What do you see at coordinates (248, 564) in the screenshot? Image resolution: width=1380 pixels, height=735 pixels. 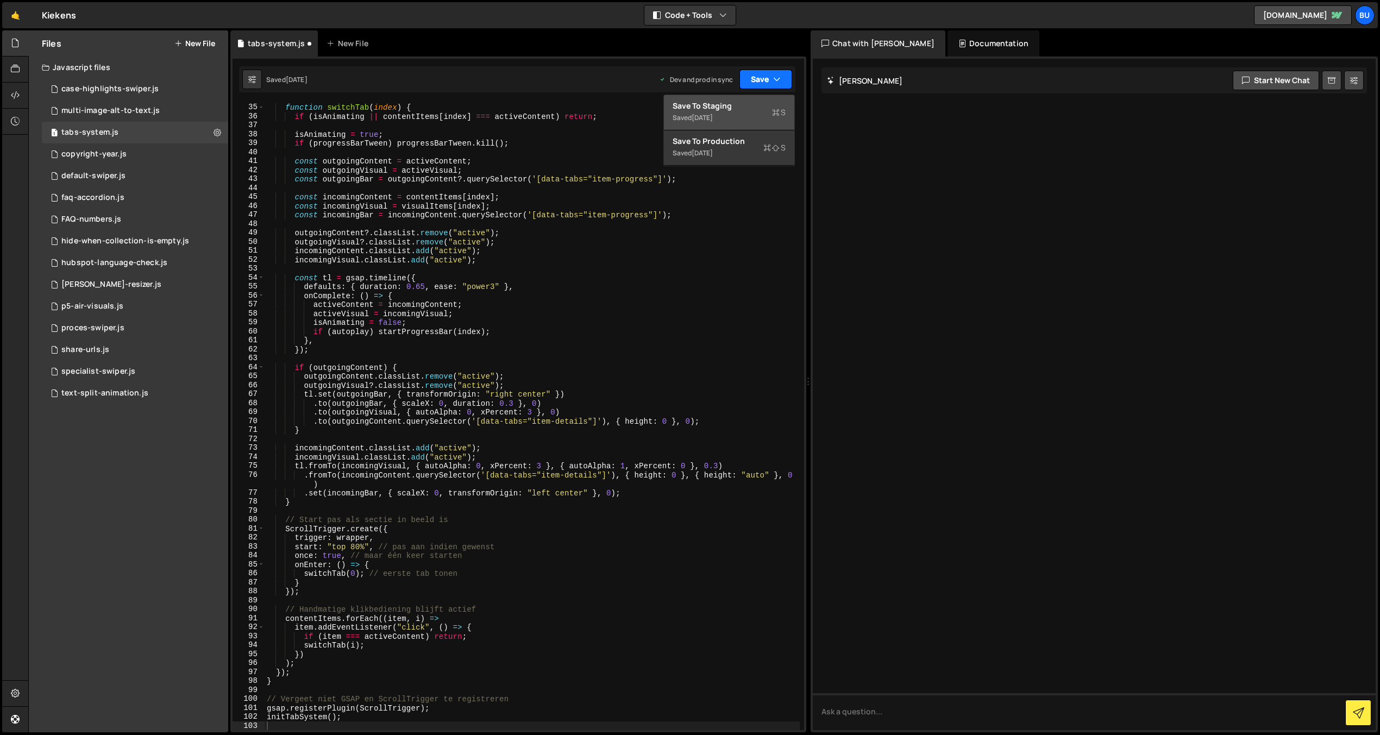 I see `div: 85` at bounding box center [248, 564].